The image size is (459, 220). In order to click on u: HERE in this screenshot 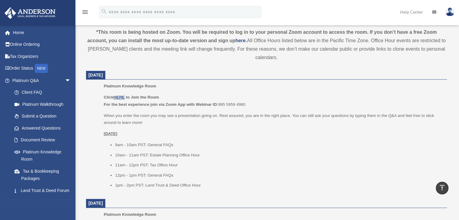, I will do `click(119, 97)`.